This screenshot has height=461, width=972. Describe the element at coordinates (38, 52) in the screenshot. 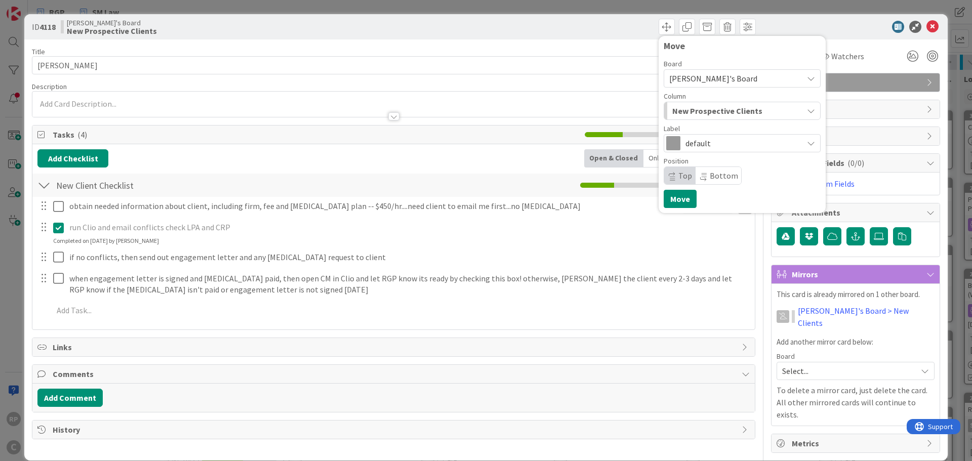

I see `label: Title` at that location.